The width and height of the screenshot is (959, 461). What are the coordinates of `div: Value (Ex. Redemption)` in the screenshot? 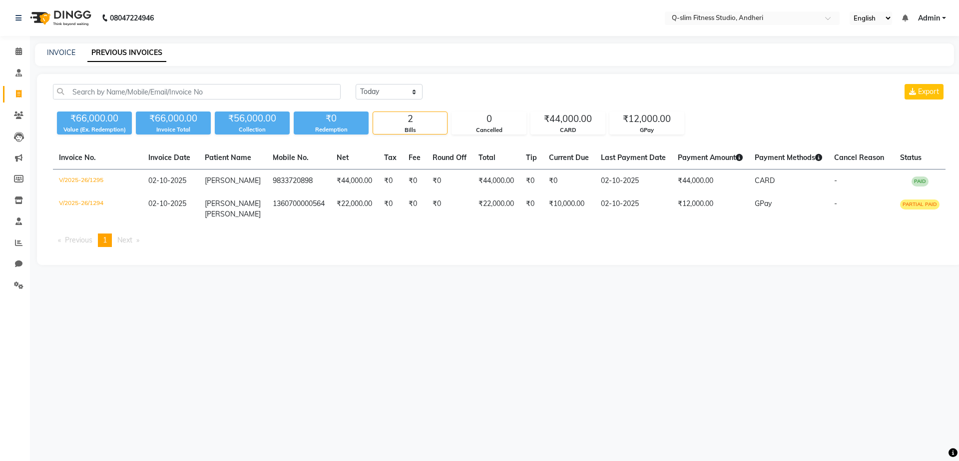 It's located at (94, 129).